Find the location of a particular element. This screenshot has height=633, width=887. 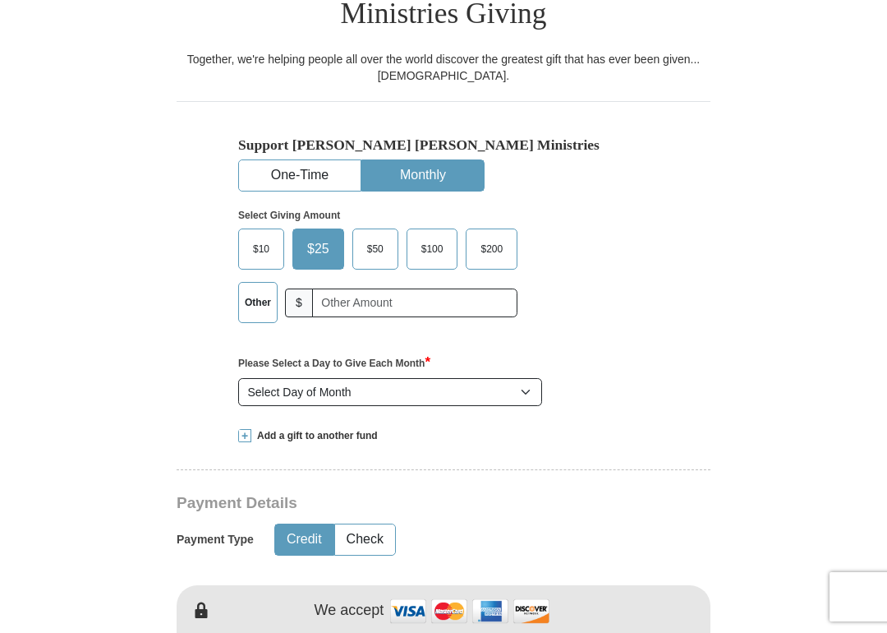

span: $10 is located at coordinates (261, 249).